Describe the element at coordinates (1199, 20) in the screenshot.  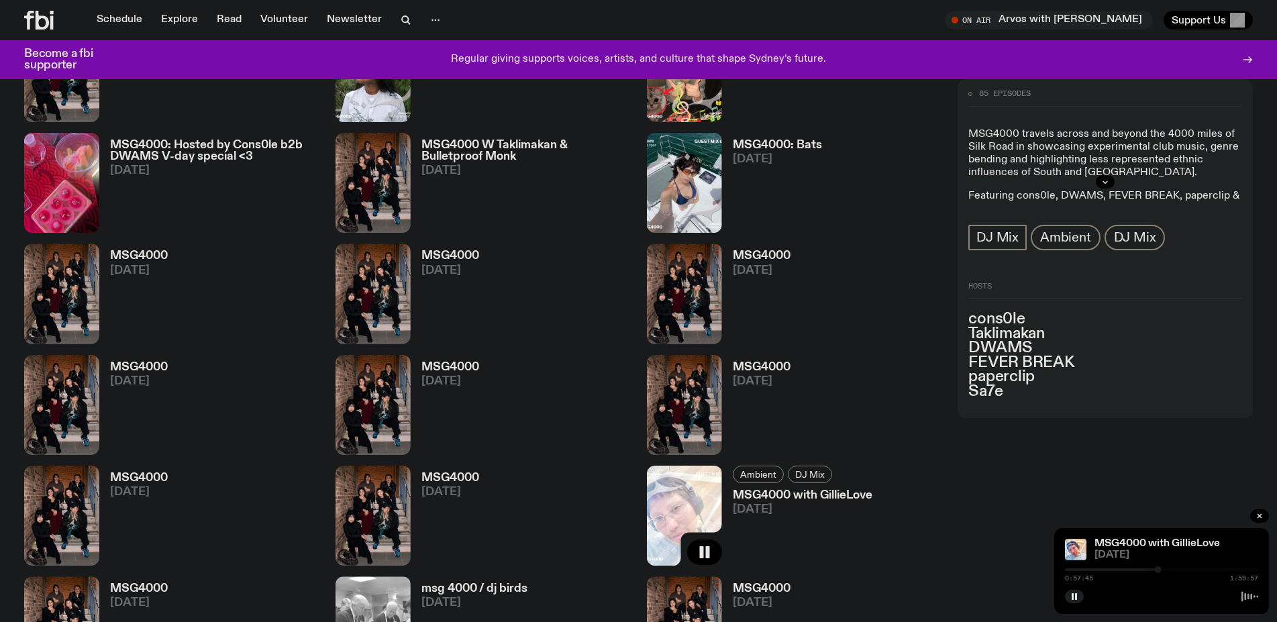
I see `span: Support Us` at that location.